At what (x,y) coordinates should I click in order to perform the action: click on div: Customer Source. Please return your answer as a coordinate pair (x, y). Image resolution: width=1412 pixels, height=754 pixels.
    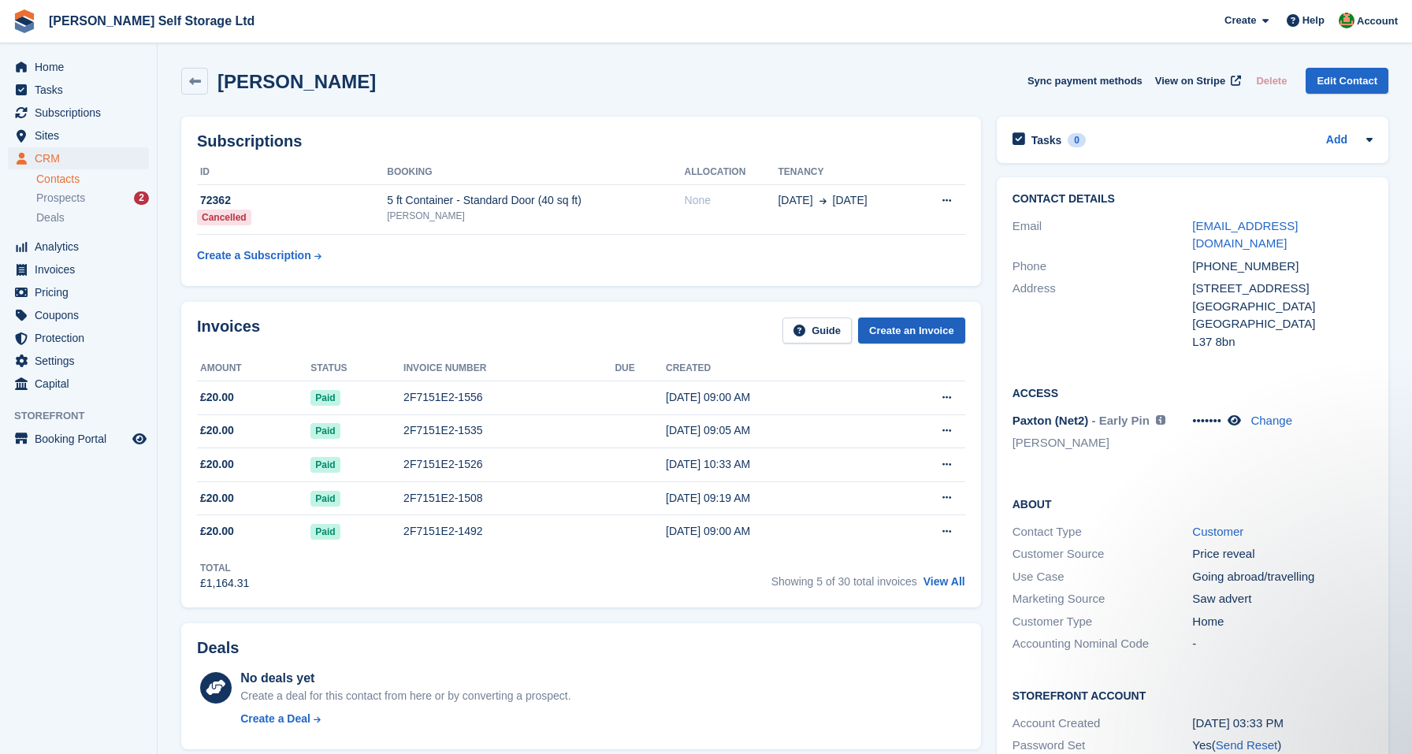
    Looking at the image, I should click on (1103, 554).